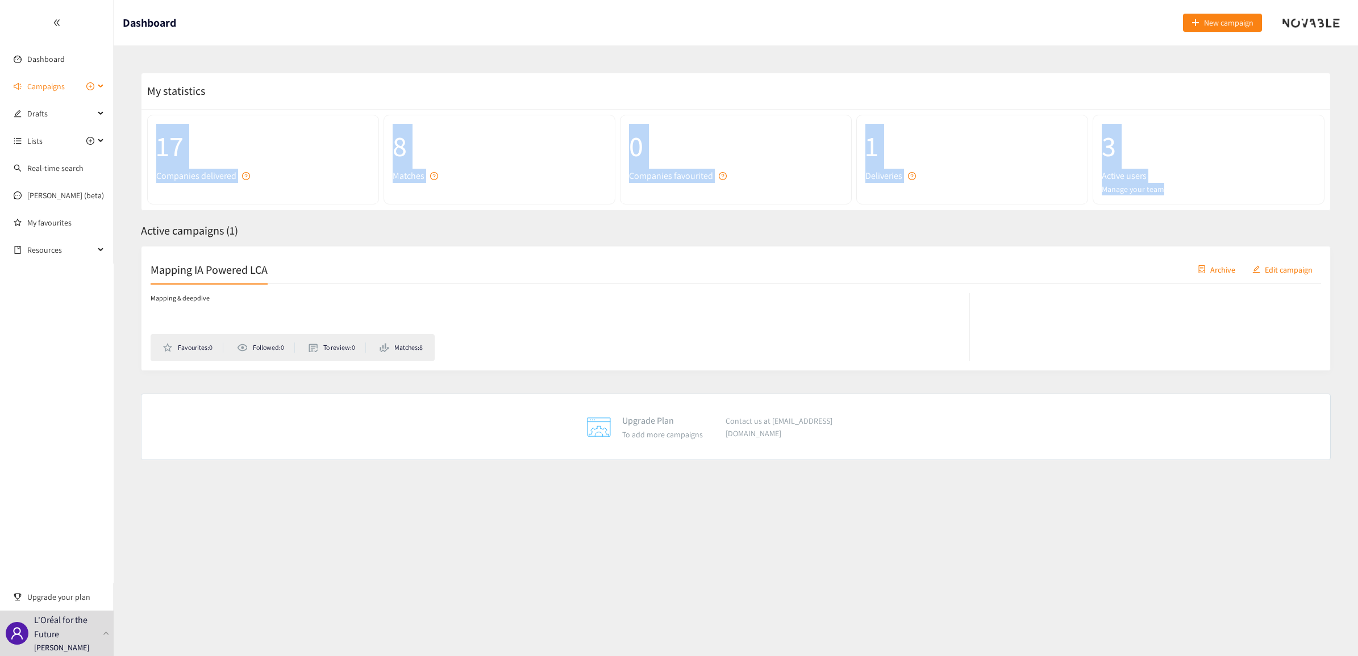 This screenshot has width=1358, height=656. What do you see at coordinates (409, 176) in the screenshot?
I see `span: Matches` at bounding box center [409, 176].